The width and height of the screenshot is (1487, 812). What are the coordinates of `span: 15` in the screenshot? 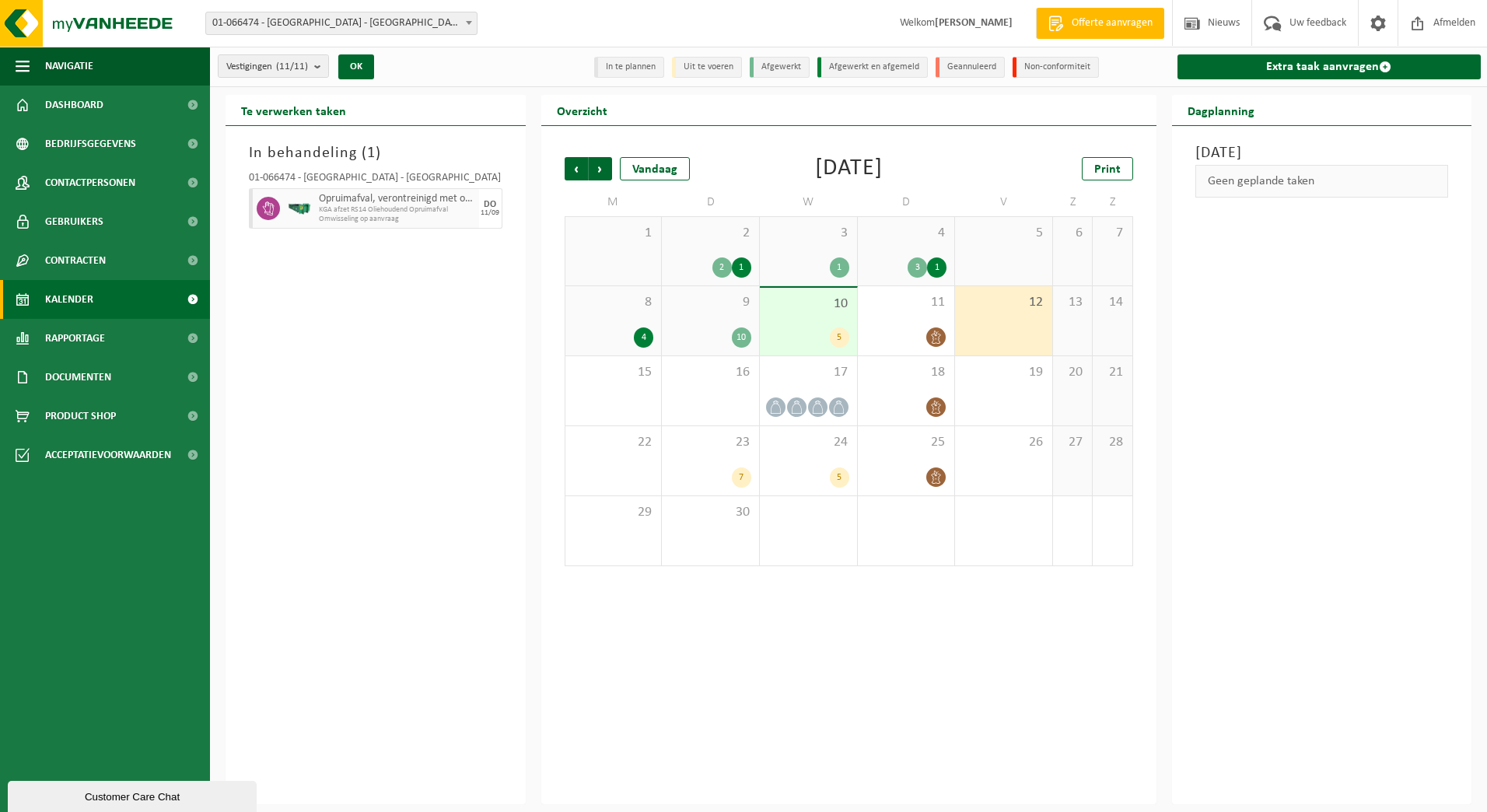 It's located at (614, 373).